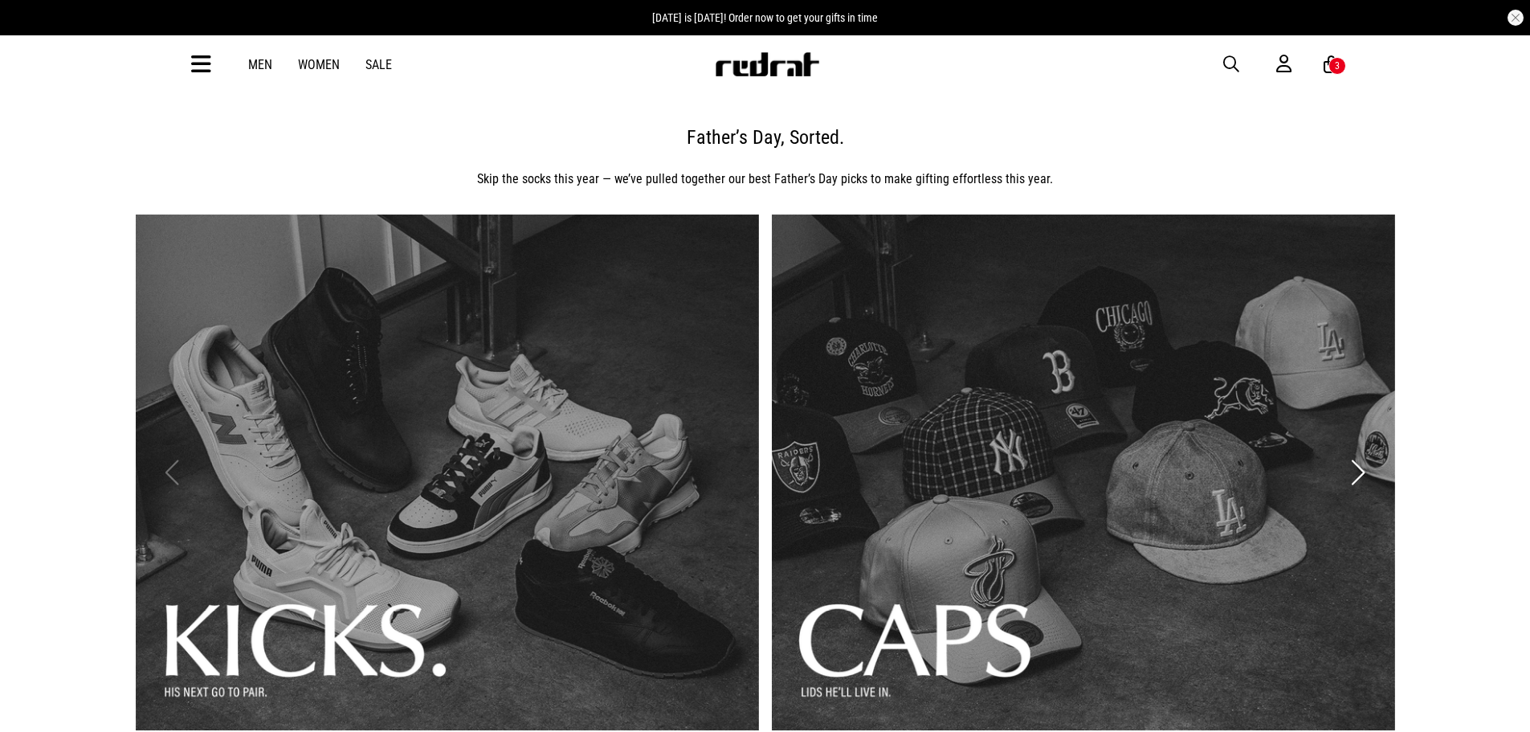 This screenshot has height=732, width=1530. What do you see at coordinates (765, 137) in the screenshot?
I see `h2: Father’s Day, Sorted.` at bounding box center [765, 137].